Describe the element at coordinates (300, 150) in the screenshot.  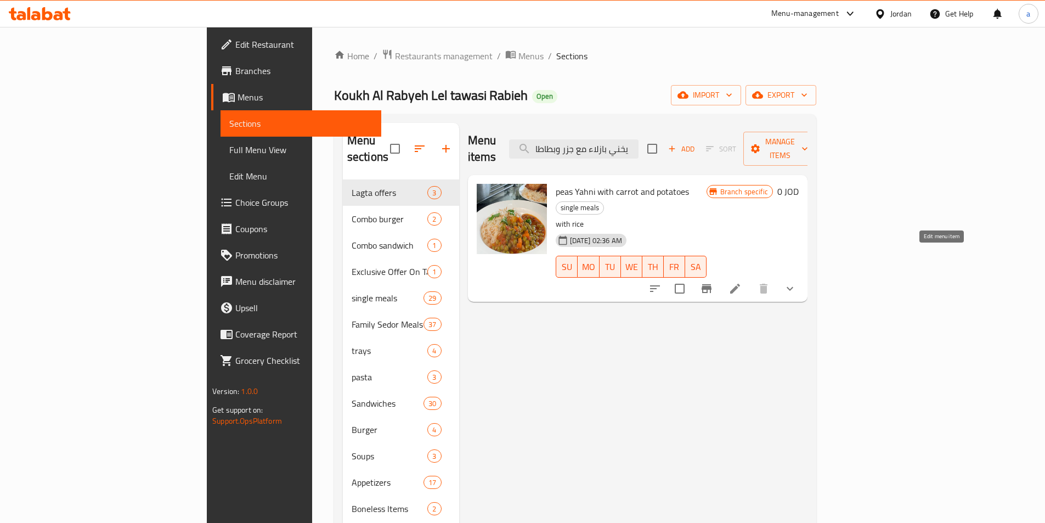
I see `a: Full Menu View` at that location.